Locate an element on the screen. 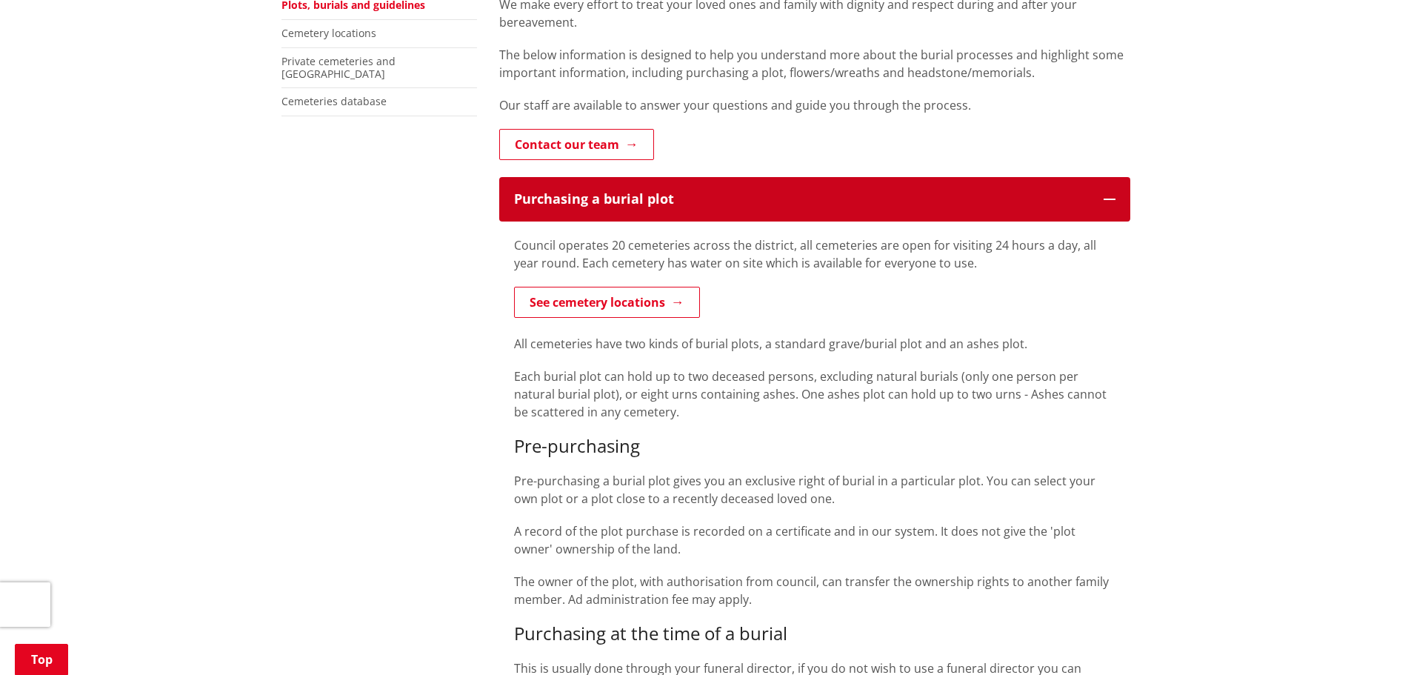 The image size is (1411, 675). span: Each burial plot can hold up to two deceased persons, excluding natural burials (only one person ... is located at coordinates (811, 394).